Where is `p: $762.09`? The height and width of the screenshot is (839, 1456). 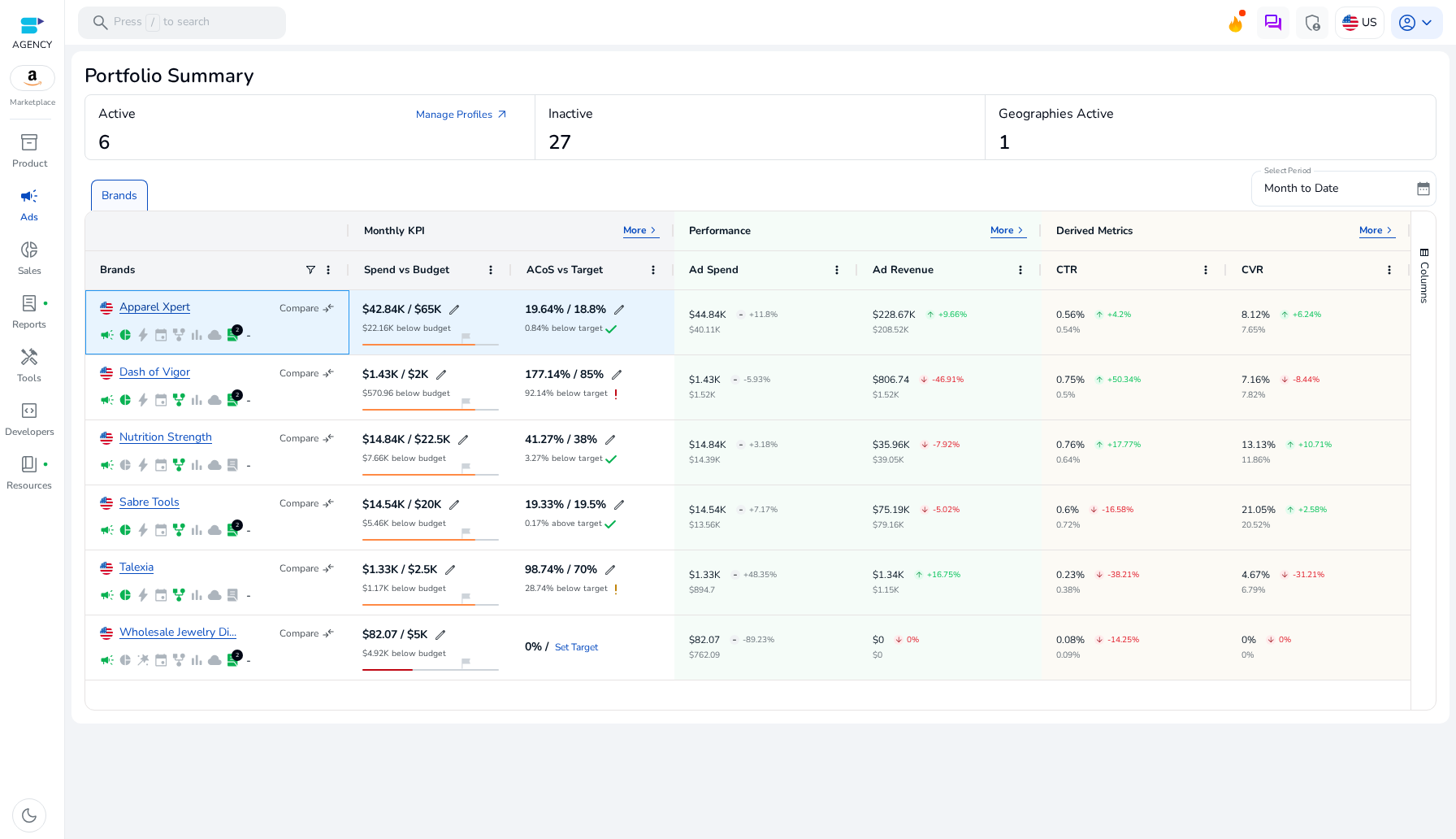
p: $762.09 is located at coordinates (731, 655).